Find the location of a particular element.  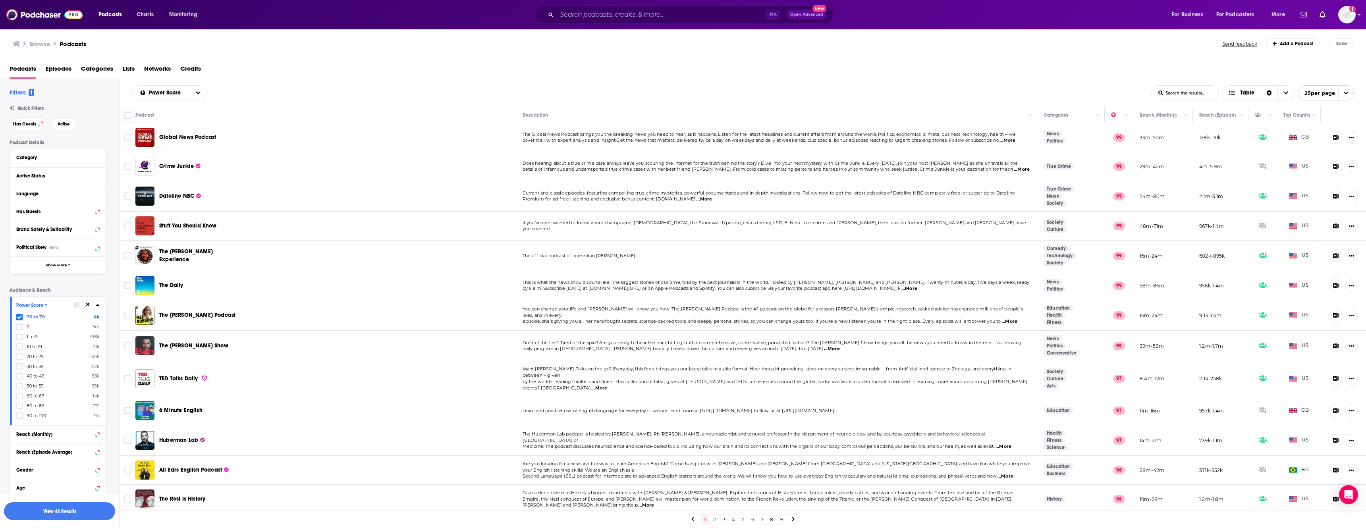

span: Dateline NBC is located at coordinates (177, 196).